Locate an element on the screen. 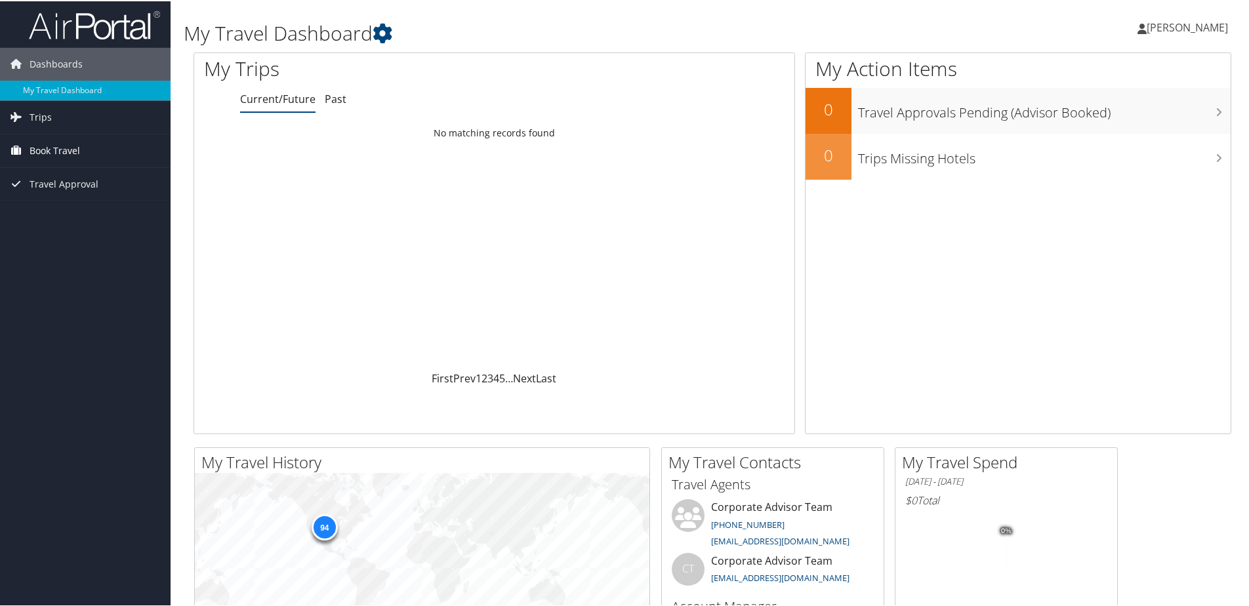 The image size is (1249, 606). td: No matching records found is located at coordinates (494, 132).